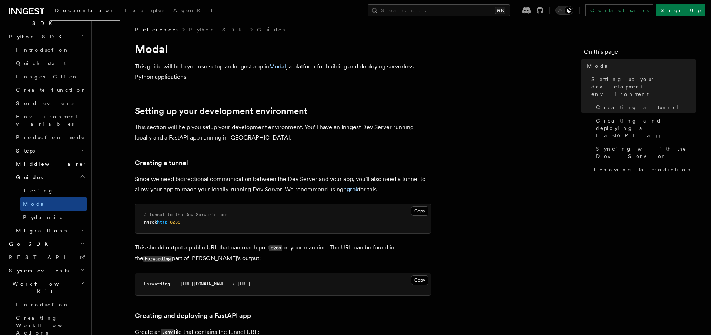 The image size is (711, 335). What do you see at coordinates (50, 103) in the screenshot?
I see `a: Send events` at bounding box center [50, 103].